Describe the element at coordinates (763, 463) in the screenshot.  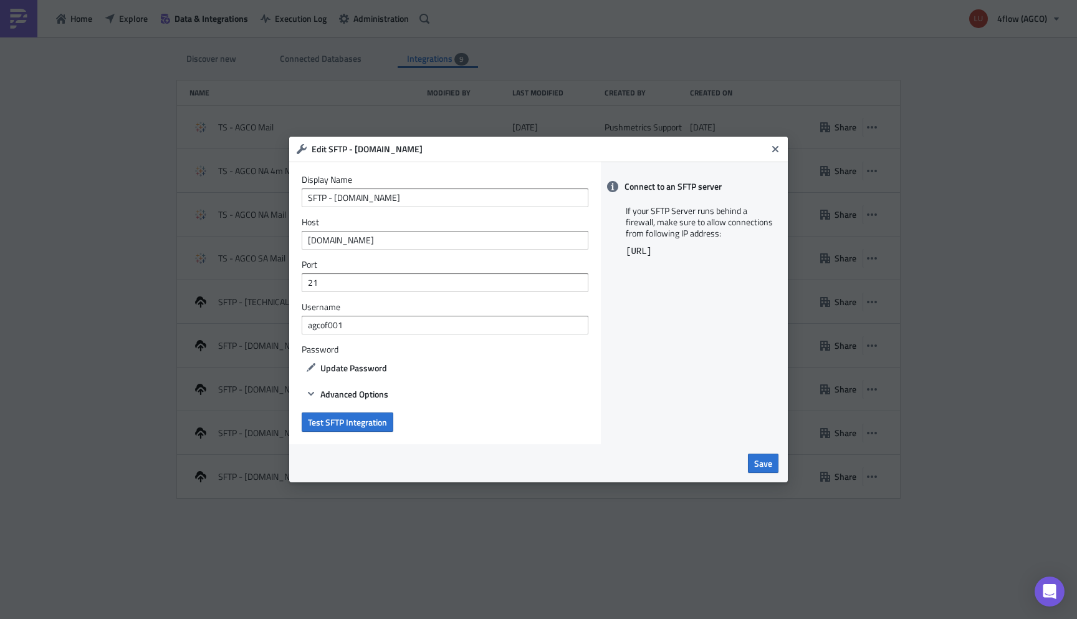
I see `button: Save` at that location.